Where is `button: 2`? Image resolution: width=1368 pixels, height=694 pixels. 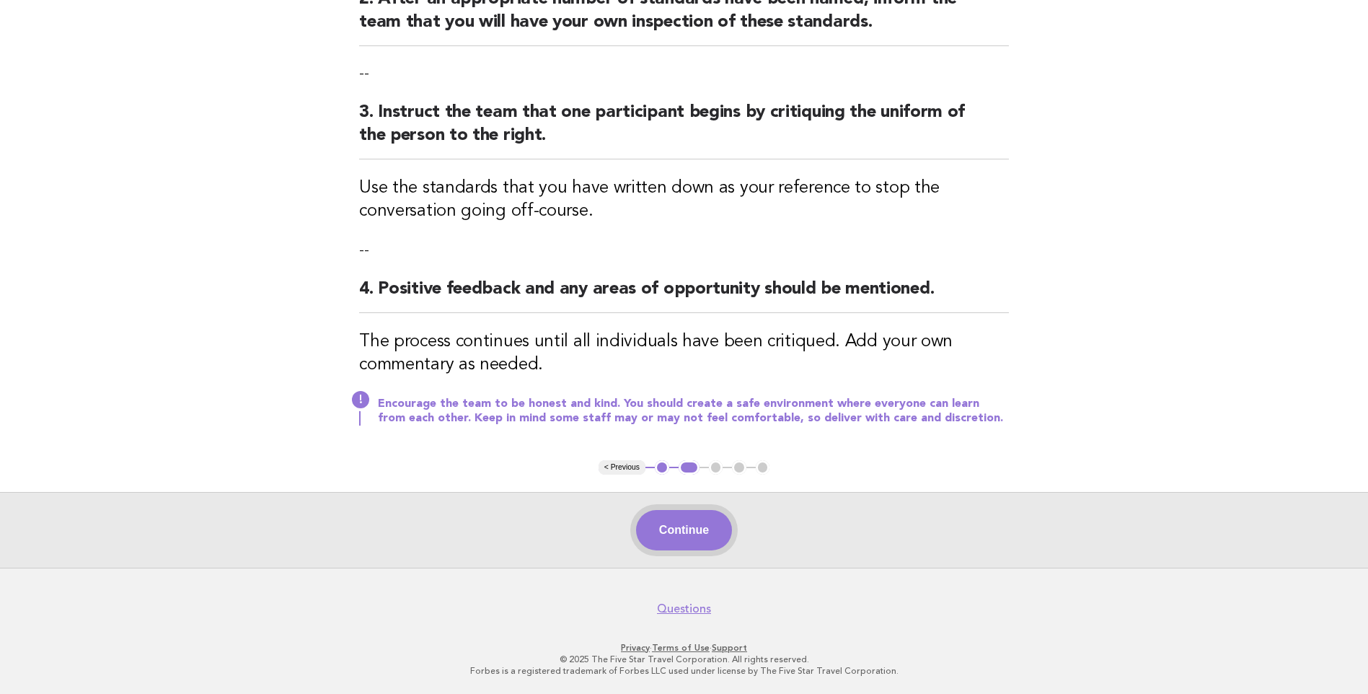
button: 2 is located at coordinates (689, 467).